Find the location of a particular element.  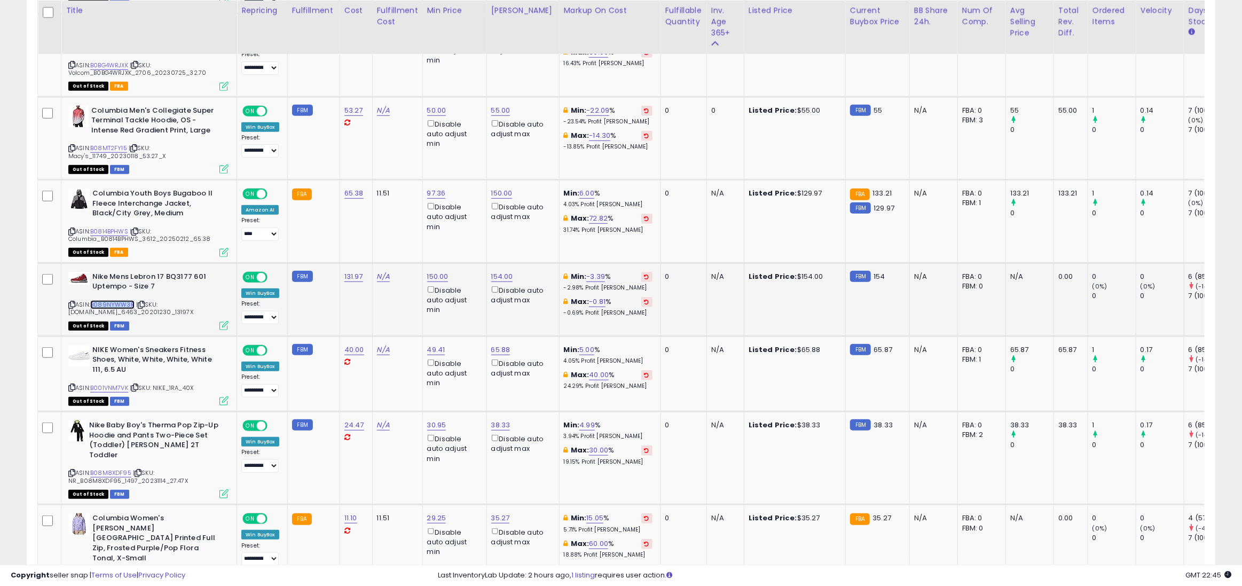

a: 97.36 is located at coordinates (436, 193).